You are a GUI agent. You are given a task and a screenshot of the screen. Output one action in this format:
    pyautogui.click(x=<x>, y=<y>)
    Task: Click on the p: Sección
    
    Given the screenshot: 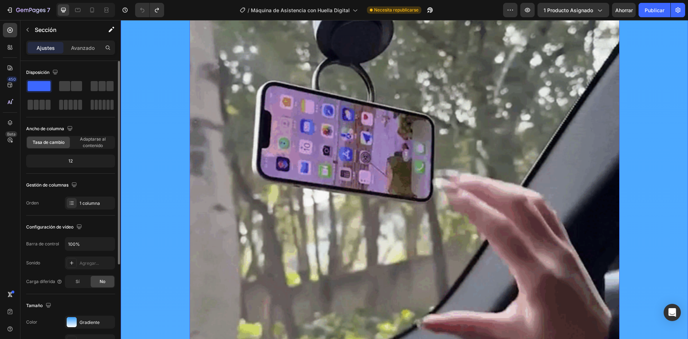 What is the action you would take?
    pyautogui.click(x=64, y=30)
    